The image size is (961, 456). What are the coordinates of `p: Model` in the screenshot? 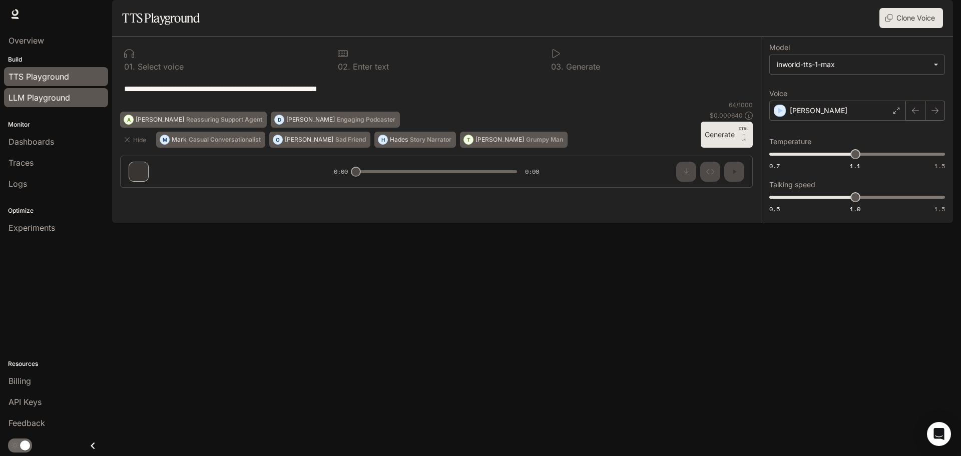 It's located at (779, 48).